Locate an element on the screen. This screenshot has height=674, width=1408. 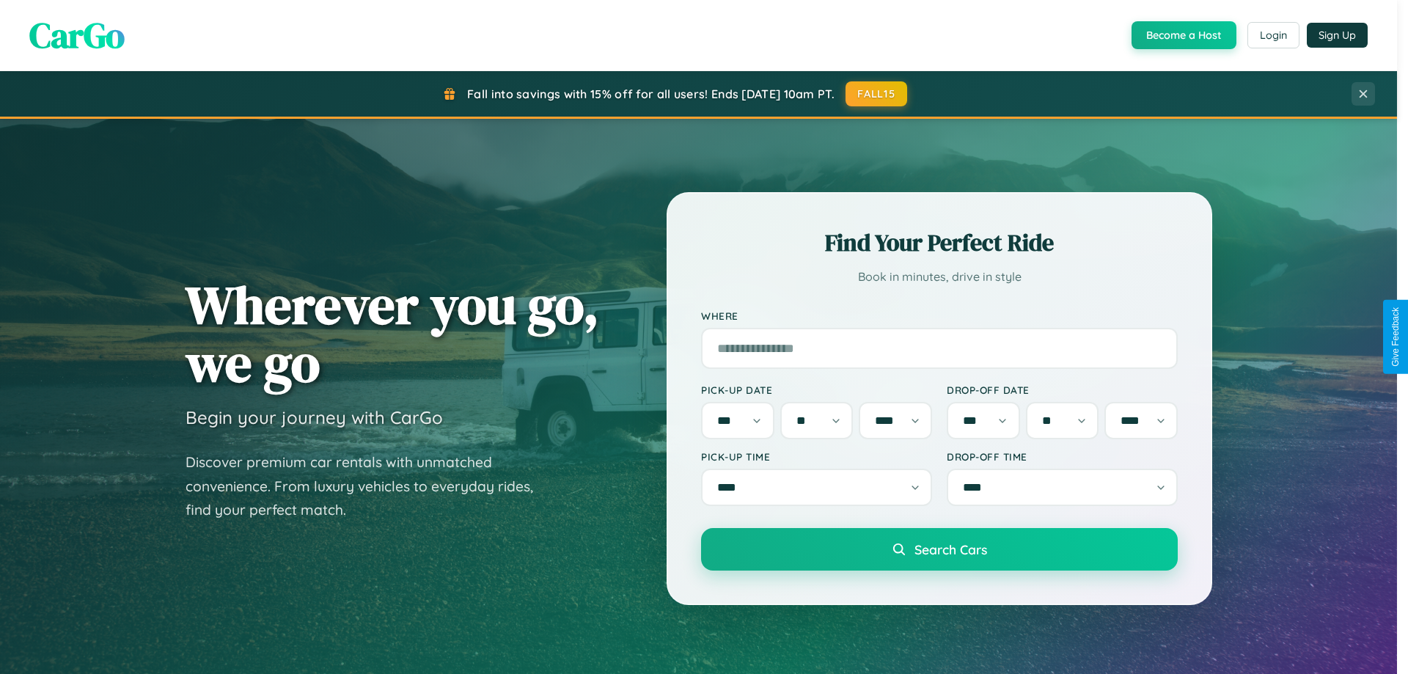
button: Sign Up is located at coordinates (1337, 35).